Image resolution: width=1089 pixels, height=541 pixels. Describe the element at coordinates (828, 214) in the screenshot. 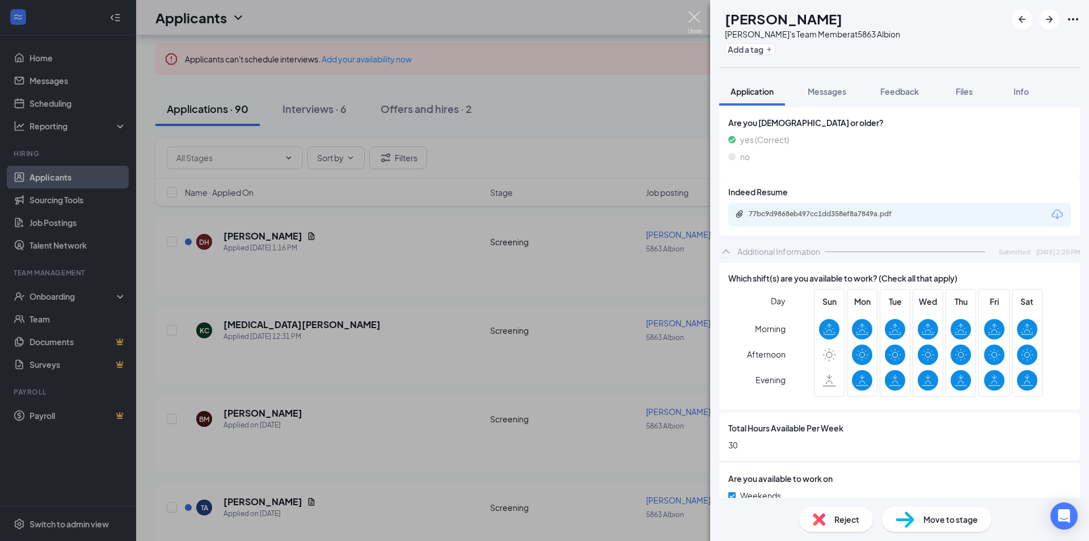

I see `div: 77bc9d9868eb497cc1dd358ef8a7849a.pdf` at that location.